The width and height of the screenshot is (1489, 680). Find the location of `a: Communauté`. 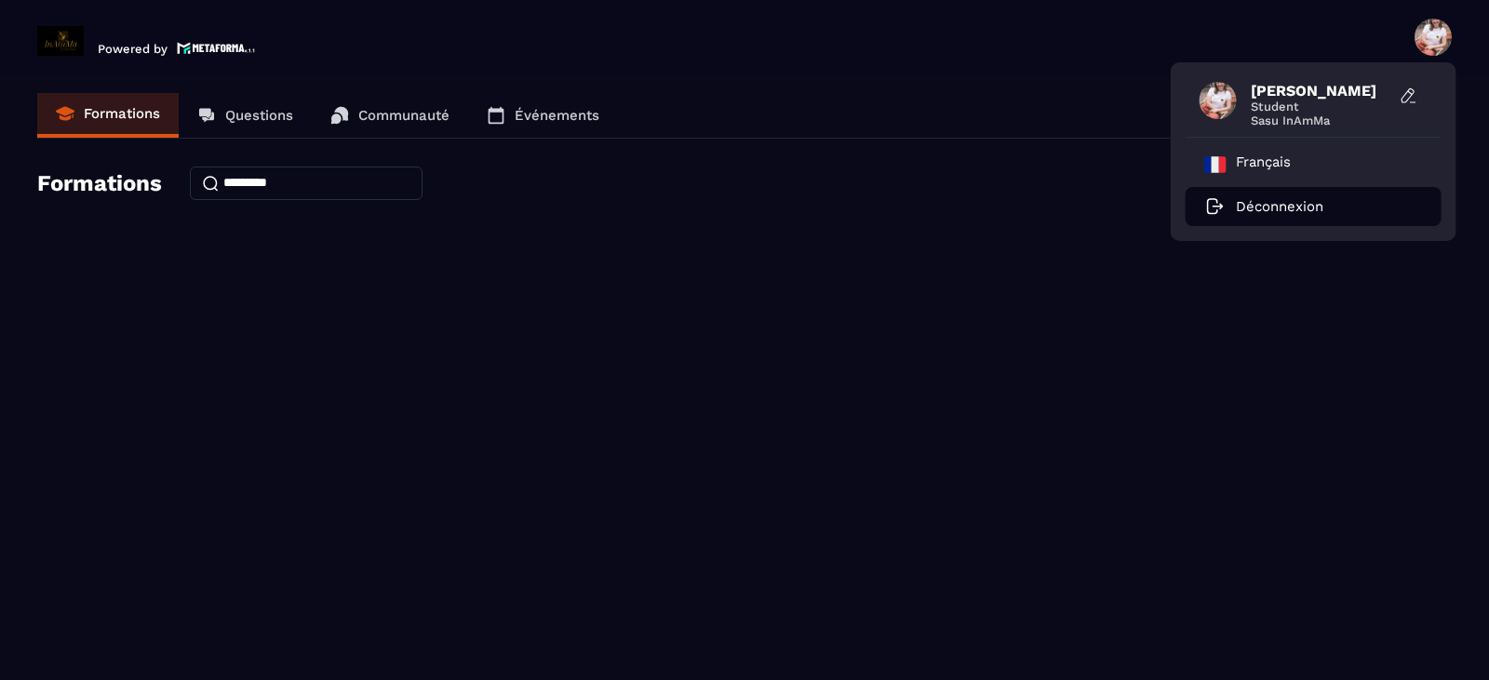

a: Communauté is located at coordinates (390, 115).